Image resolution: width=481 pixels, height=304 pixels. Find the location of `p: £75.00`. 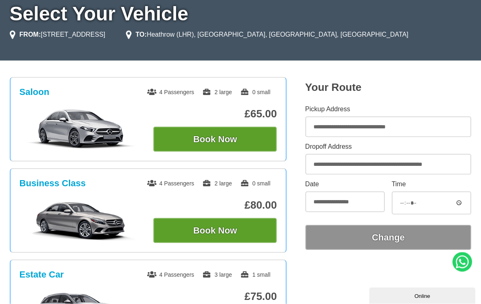

p: £75.00 is located at coordinates (215, 296).